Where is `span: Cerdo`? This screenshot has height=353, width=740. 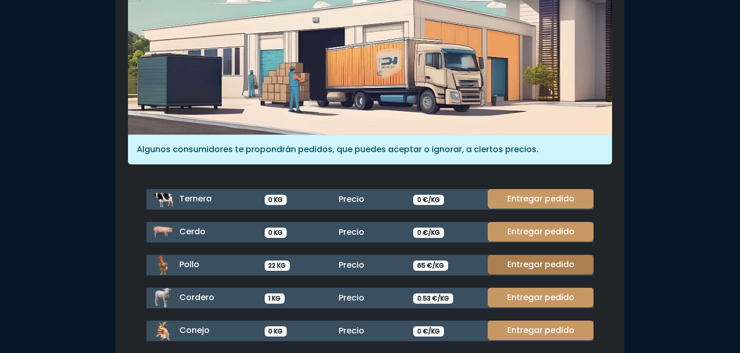
span: Cerdo is located at coordinates (192, 231).